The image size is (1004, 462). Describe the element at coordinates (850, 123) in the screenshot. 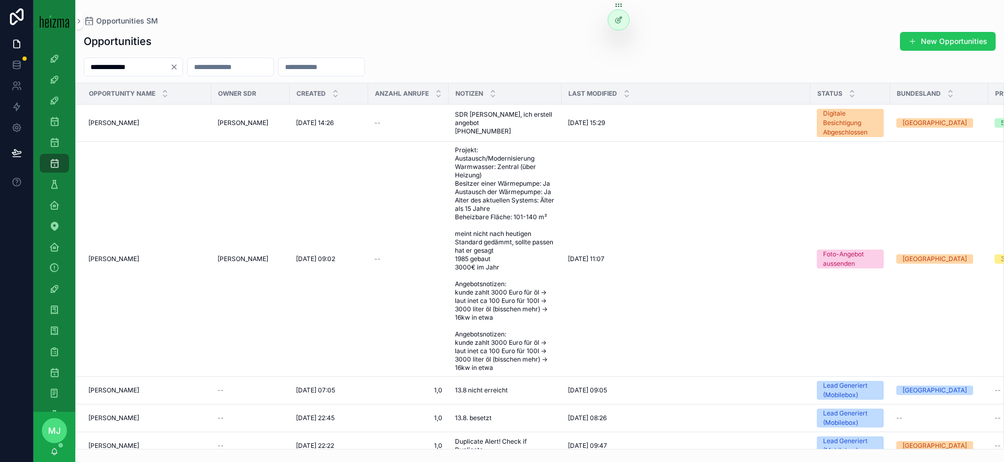

I see `div: Digitale Besichtigung Abgeschlossen` at that location.